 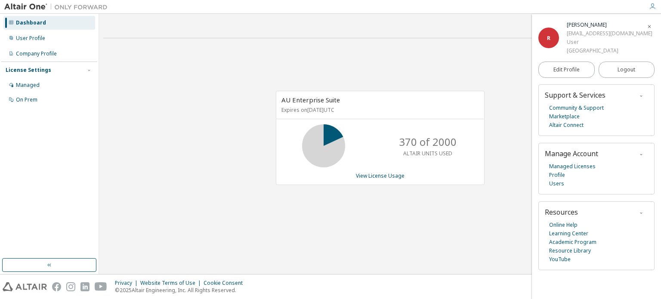 I want to click on span: Support & Services, so click(x=575, y=95).